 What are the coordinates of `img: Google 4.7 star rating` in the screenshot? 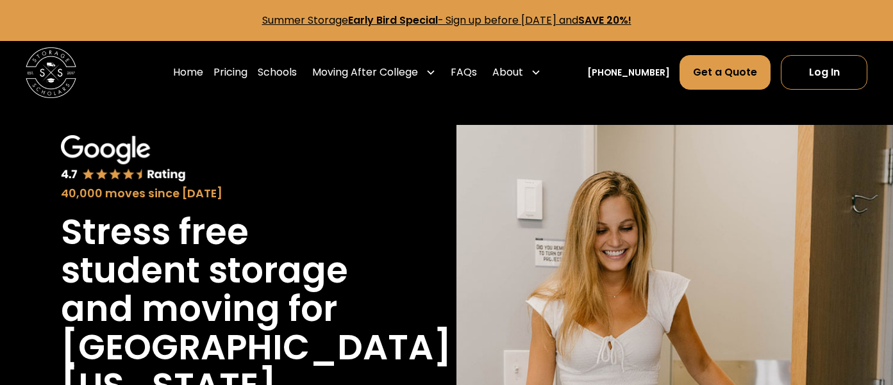 It's located at (123, 159).